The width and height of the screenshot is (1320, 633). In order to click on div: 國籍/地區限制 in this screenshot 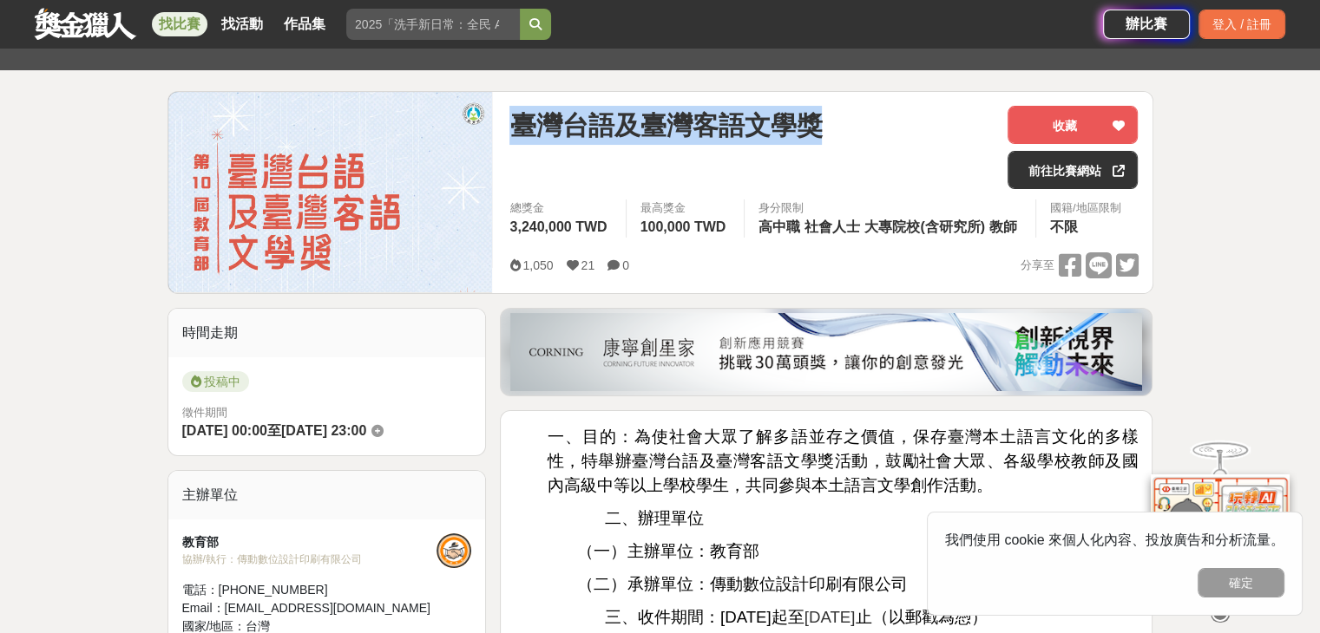, I will do `click(1086, 208)`.